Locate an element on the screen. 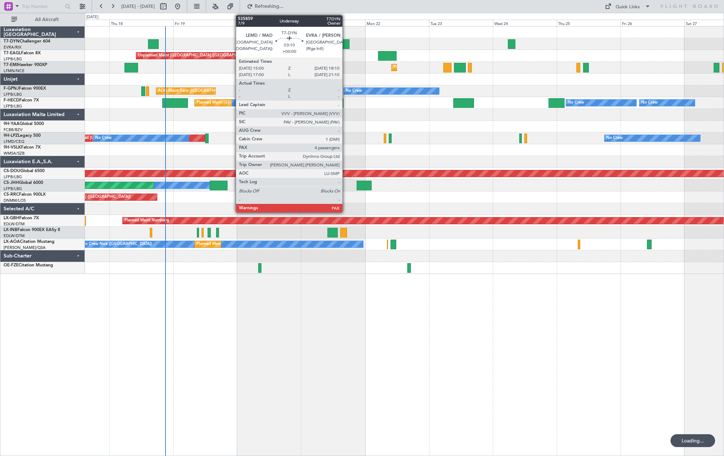 This screenshot has width=724, height=456. a: OE-FZECitation Mustang is located at coordinates (28, 265).